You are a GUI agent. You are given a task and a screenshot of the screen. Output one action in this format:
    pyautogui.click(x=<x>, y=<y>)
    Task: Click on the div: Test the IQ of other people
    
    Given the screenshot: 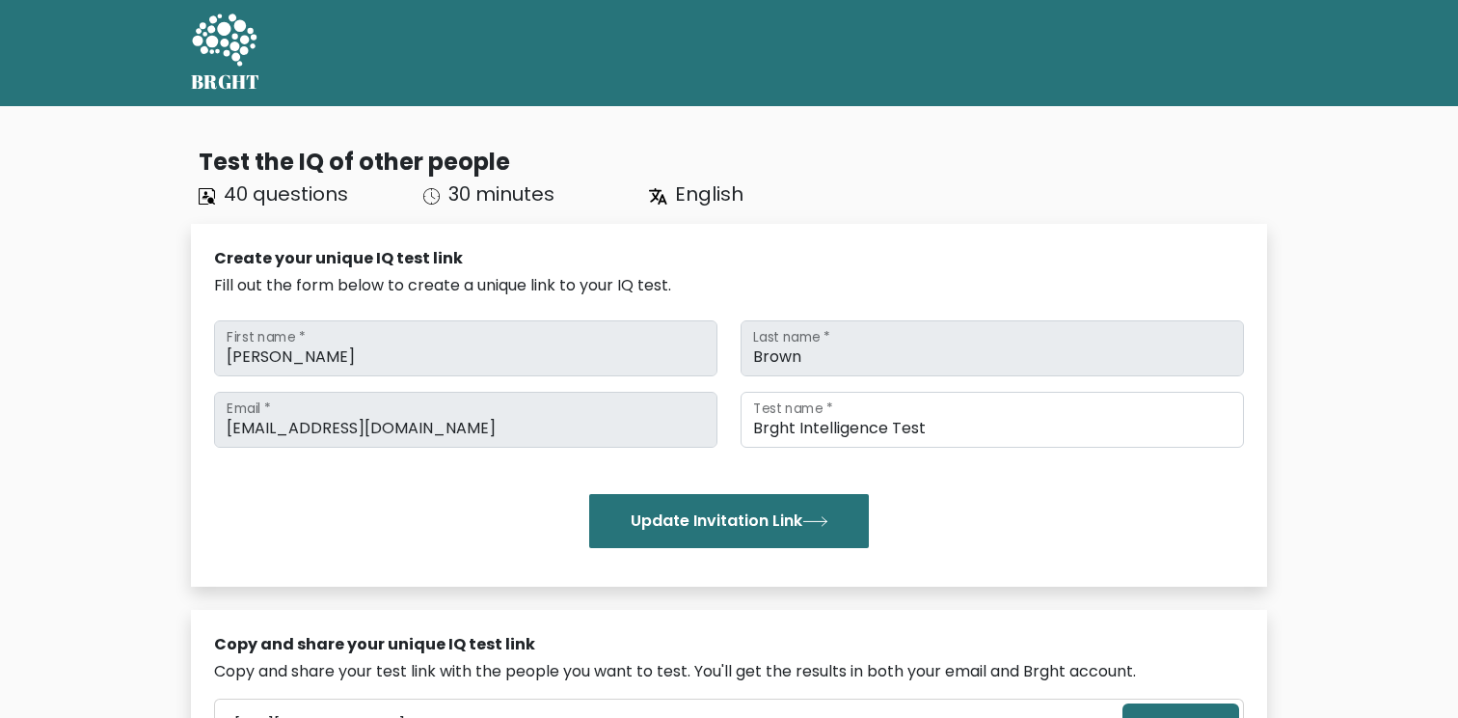 What is the action you would take?
    pyautogui.click(x=733, y=162)
    